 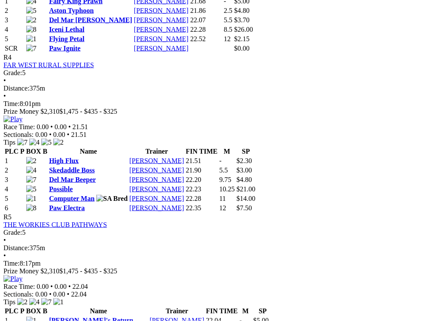 I want to click on td: 22.52, so click(x=206, y=39).